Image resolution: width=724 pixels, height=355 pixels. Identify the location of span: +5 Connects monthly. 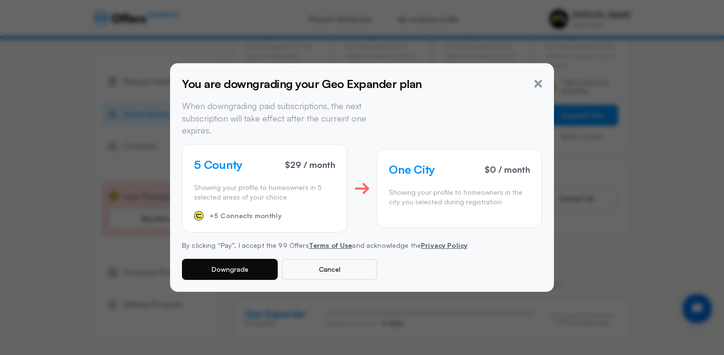
(245, 216).